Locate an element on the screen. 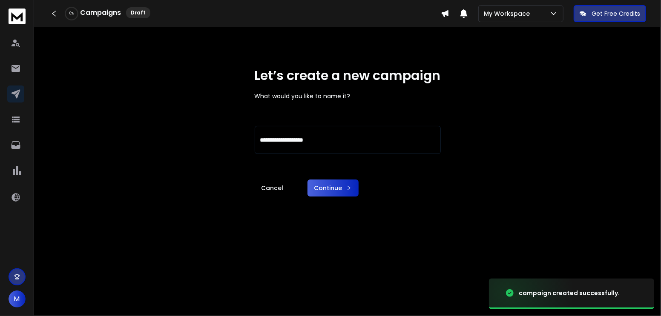 Image resolution: width=661 pixels, height=316 pixels. button: Continue is located at coordinates (333, 188).